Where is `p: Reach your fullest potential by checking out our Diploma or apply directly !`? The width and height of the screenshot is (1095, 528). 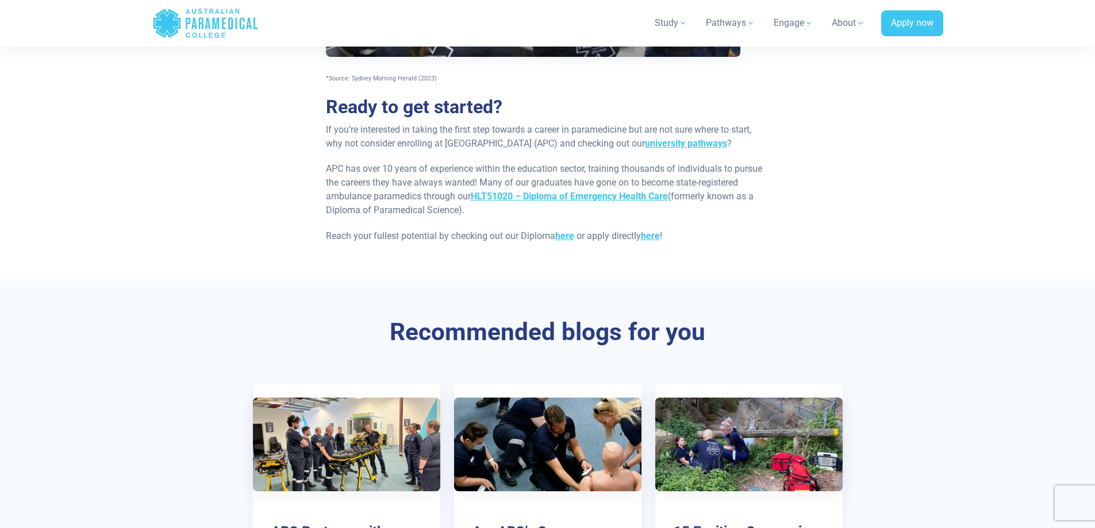
p: Reach your fullest potential by checking out our Diploma or apply directly ! is located at coordinates (548, 236).